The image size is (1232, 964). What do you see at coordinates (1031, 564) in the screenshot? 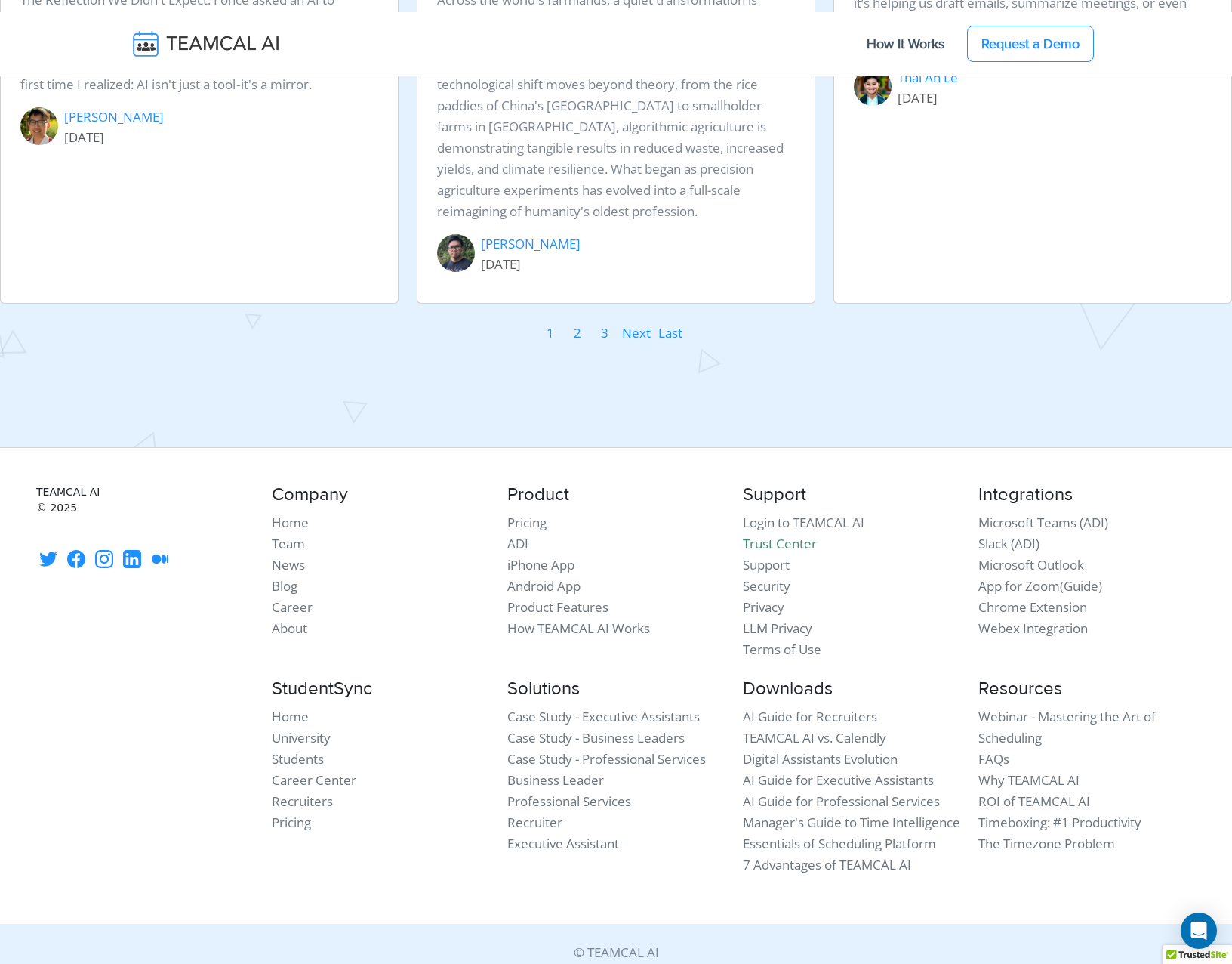
I see `a: Microsoft Outlook` at bounding box center [1031, 564].